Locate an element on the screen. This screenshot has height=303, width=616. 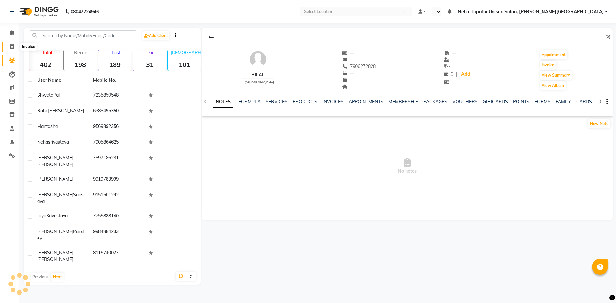
button: New Note is located at coordinates (599, 124).